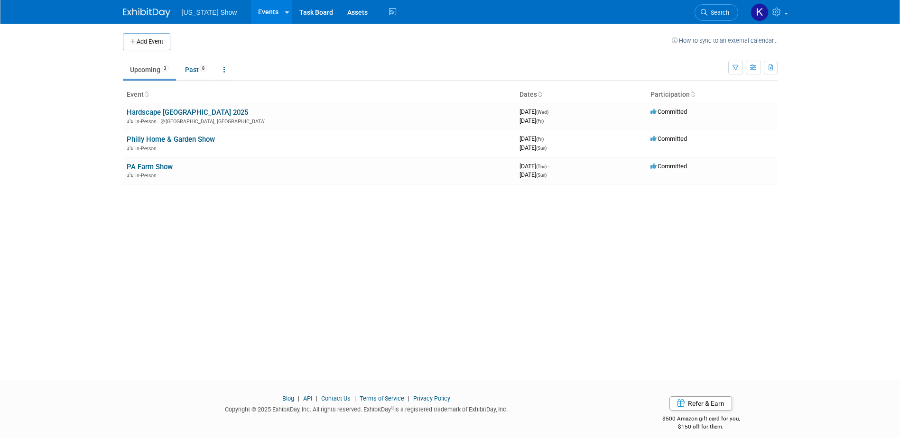 The width and height of the screenshot is (900, 438). I want to click on span: 3, so click(165, 68).